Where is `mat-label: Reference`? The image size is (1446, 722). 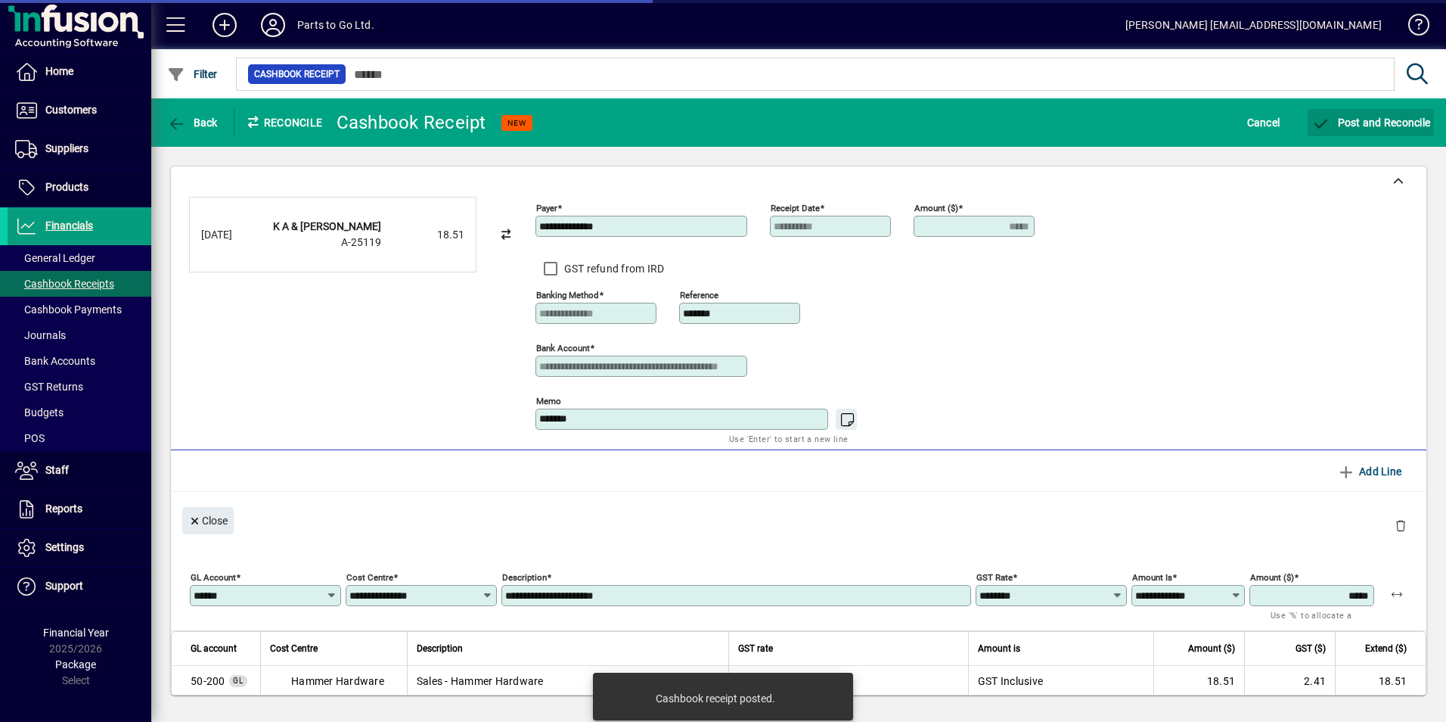 mat-label: Reference is located at coordinates (699, 295).